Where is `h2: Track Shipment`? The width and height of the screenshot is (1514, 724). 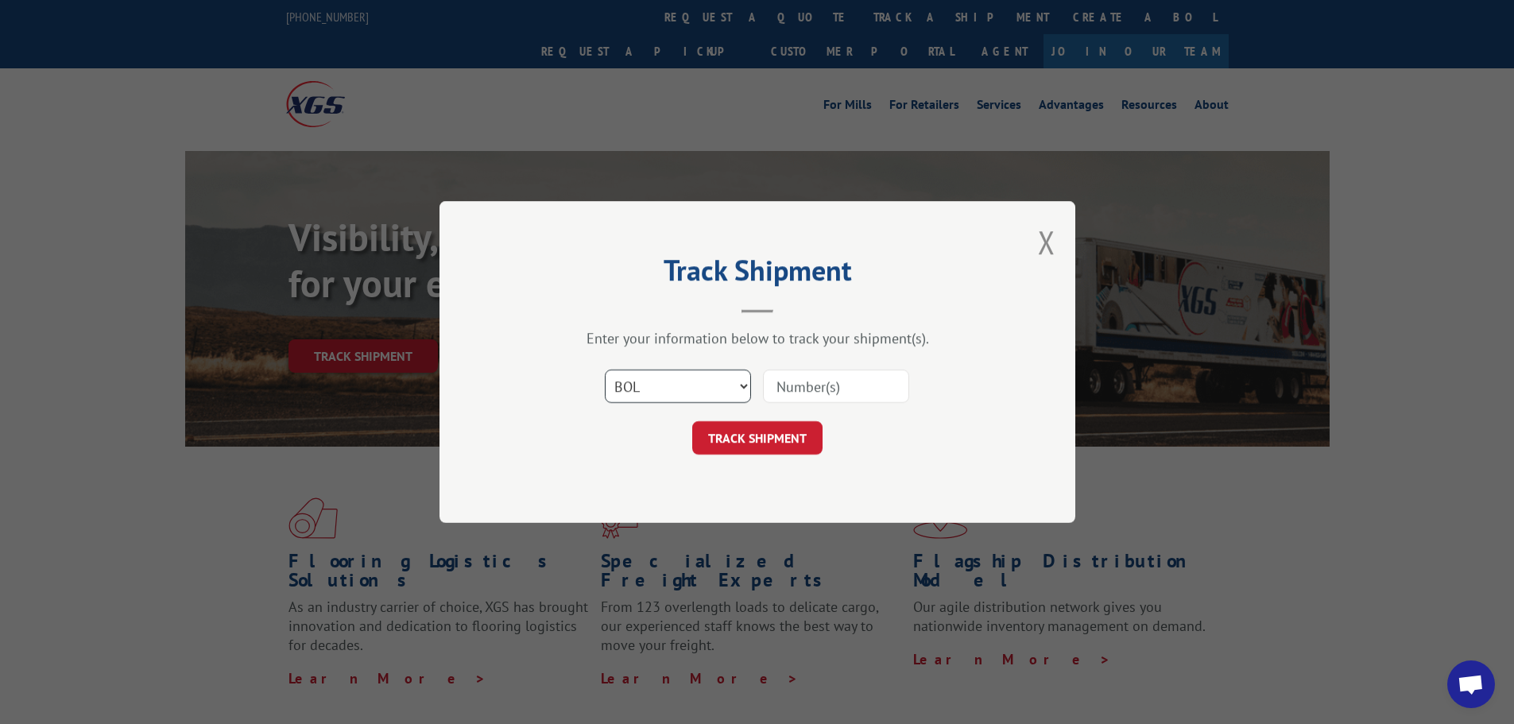 h2: Track Shipment is located at coordinates (757, 274).